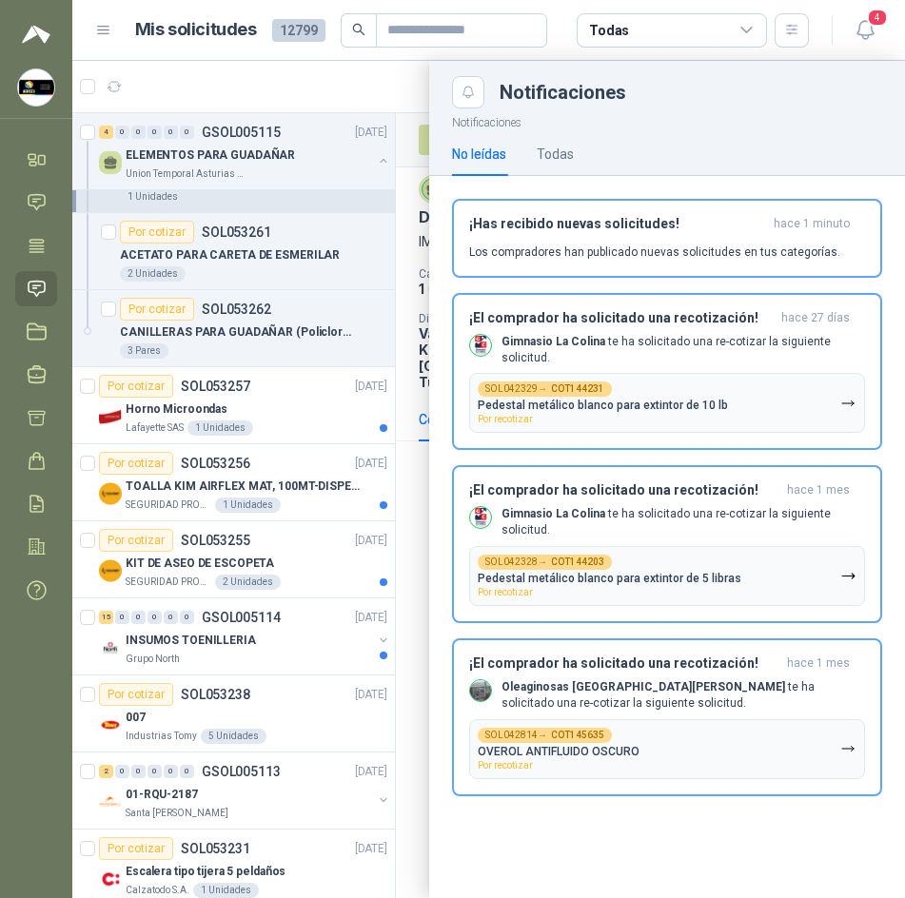 Image resolution: width=905 pixels, height=898 pixels. Describe the element at coordinates (578, 389) in the screenshot. I see `b: COT144231` at that location.